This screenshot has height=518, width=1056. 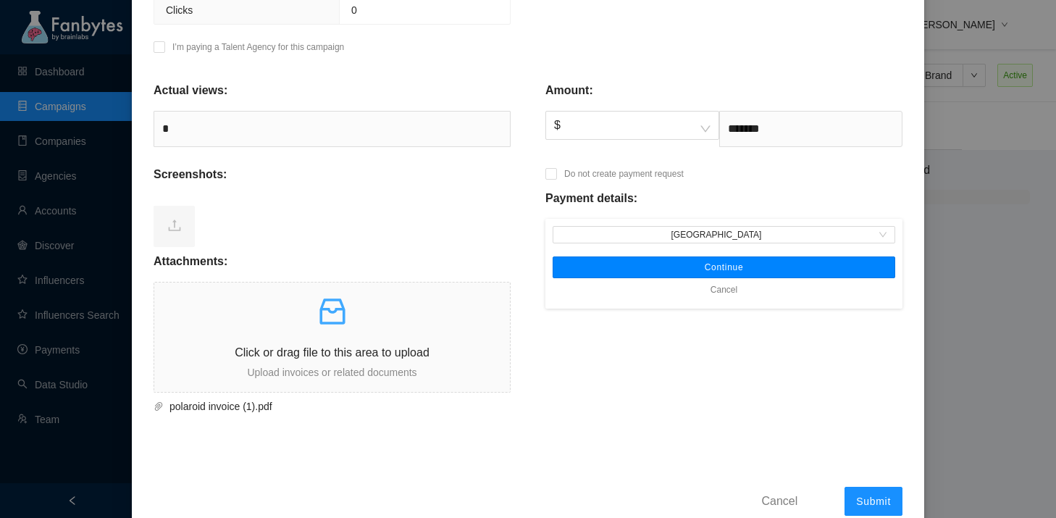 What do you see at coordinates (724, 267) in the screenshot?
I see `span: Continue` at bounding box center [724, 267].